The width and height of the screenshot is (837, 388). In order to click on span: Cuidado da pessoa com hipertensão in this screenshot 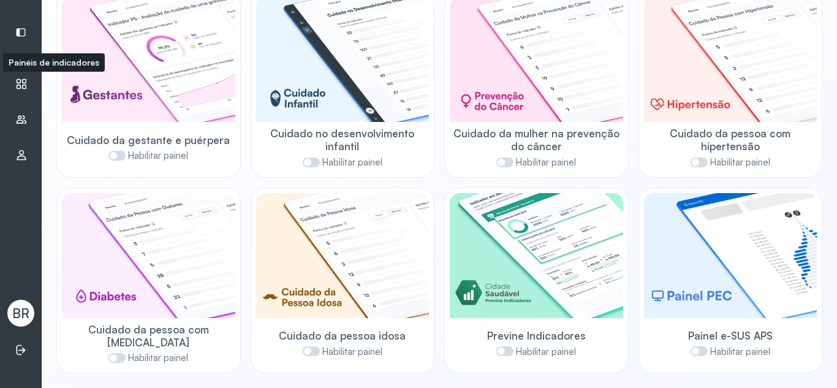, I will do `click(730, 140)`.